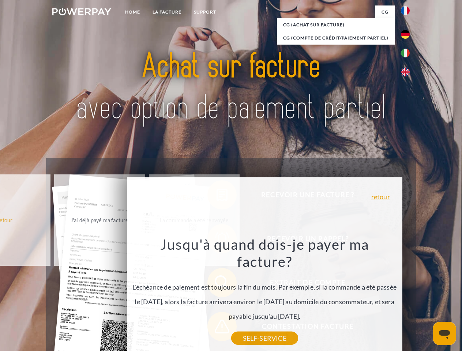  What do you see at coordinates (406, 11) in the screenshot?
I see `img: fr` at bounding box center [406, 11].